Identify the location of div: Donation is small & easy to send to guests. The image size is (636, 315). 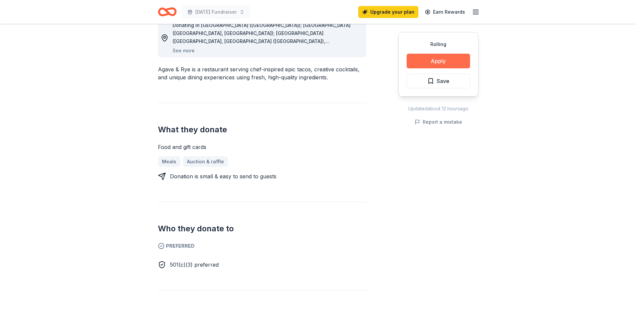
(223, 177).